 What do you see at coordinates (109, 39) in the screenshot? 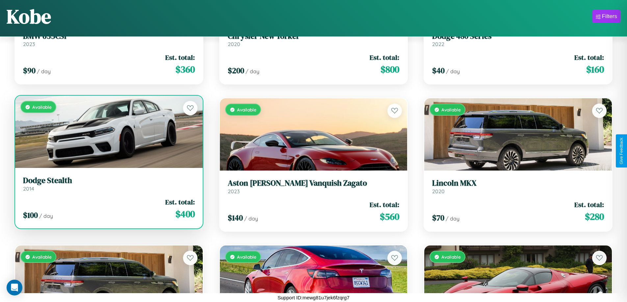
I see `a: BMW 635CSi2023` at bounding box center [109, 39].